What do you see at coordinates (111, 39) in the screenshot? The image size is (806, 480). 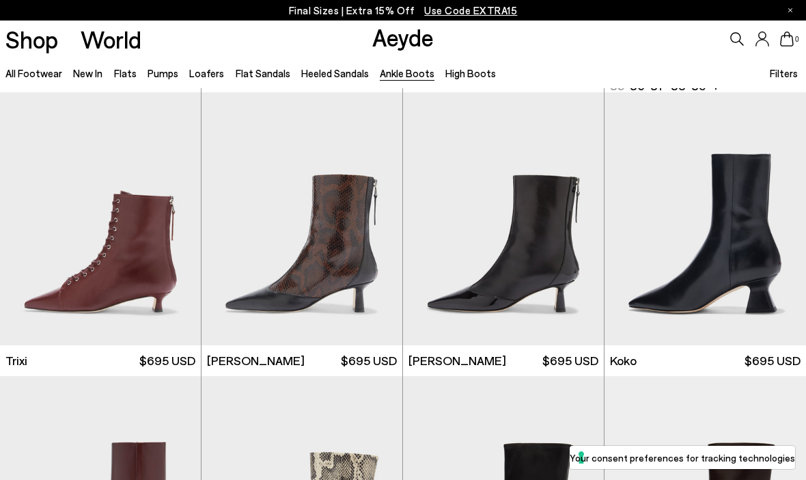 I see `a: World` at bounding box center [111, 39].